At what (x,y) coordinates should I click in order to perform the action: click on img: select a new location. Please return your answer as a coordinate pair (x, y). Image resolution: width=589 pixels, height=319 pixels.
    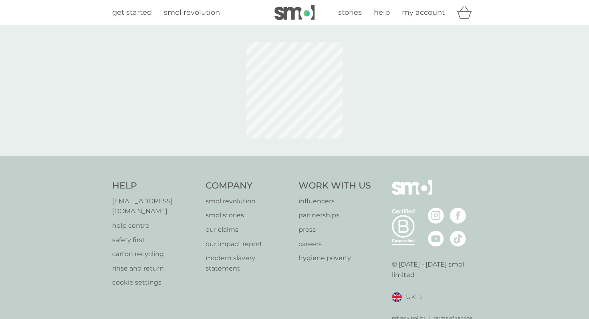
    Looking at the image, I should click on (421, 297).